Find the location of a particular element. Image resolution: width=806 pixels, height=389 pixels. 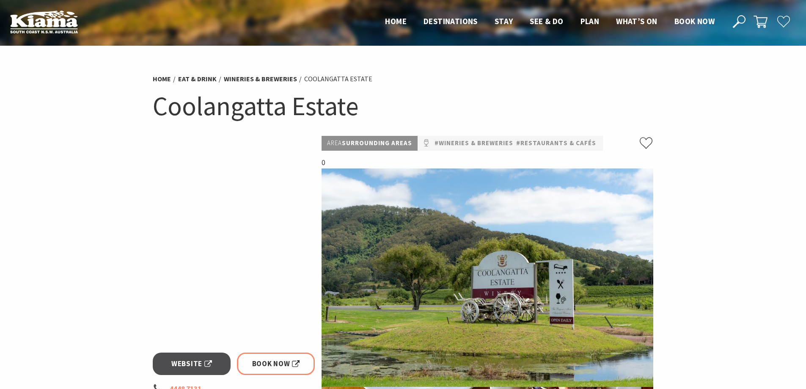

span: What’s On is located at coordinates (637, 21).